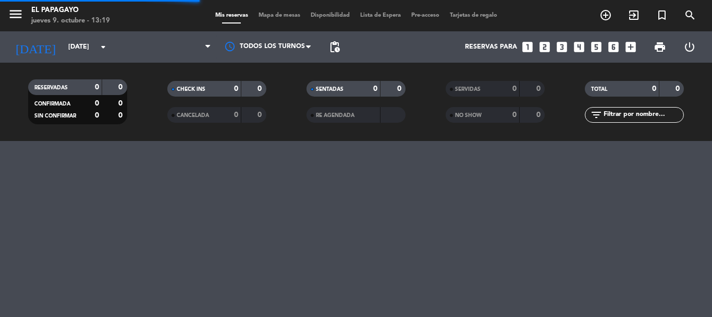 The height and width of the screenshot is (317, 712). Describe the element at coordinates (16, 16) in the screenshot. I see `button: menu` at that location.